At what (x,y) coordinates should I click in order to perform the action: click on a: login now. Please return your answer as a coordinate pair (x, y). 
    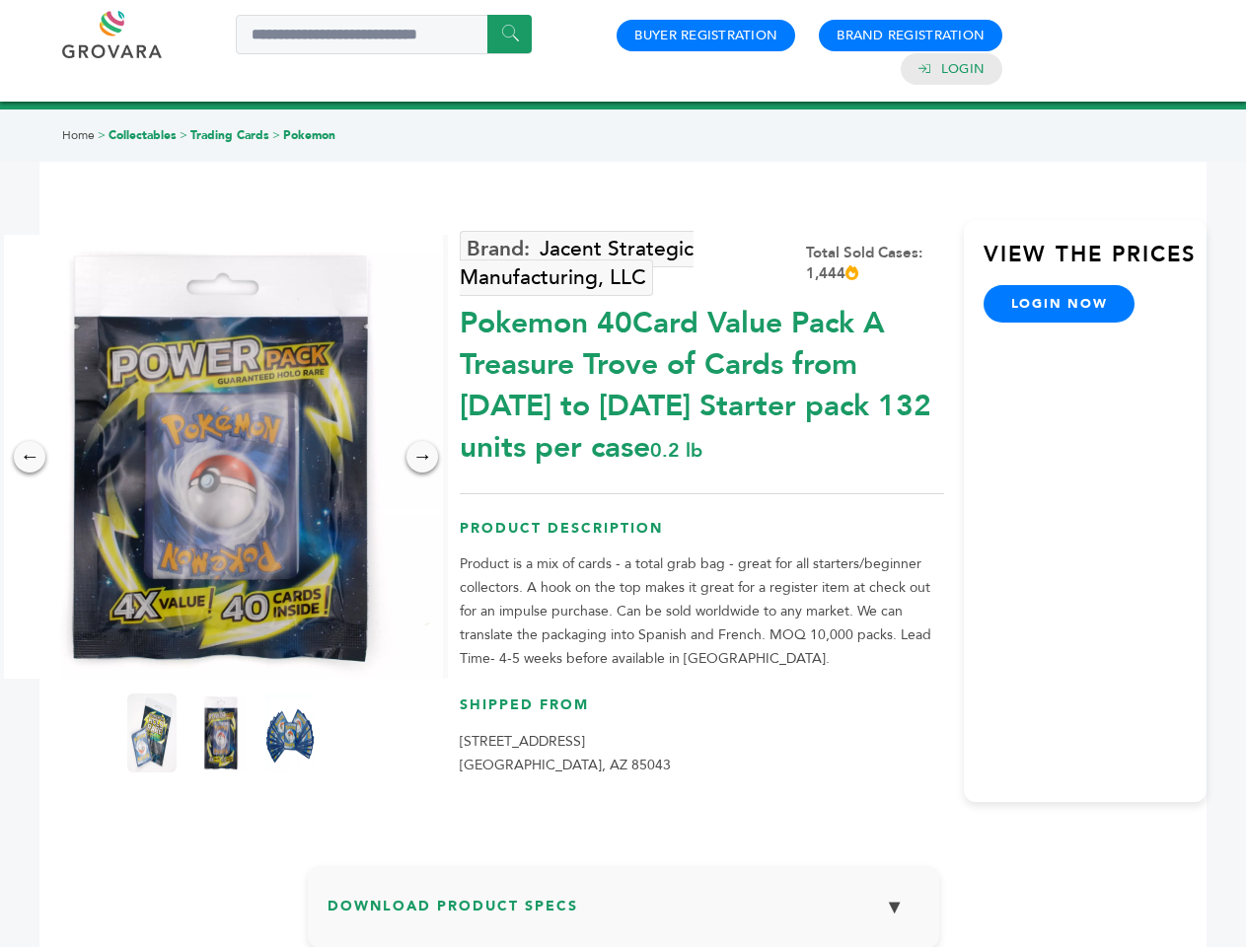
    Looking at the image, I should click on (1059, 304).